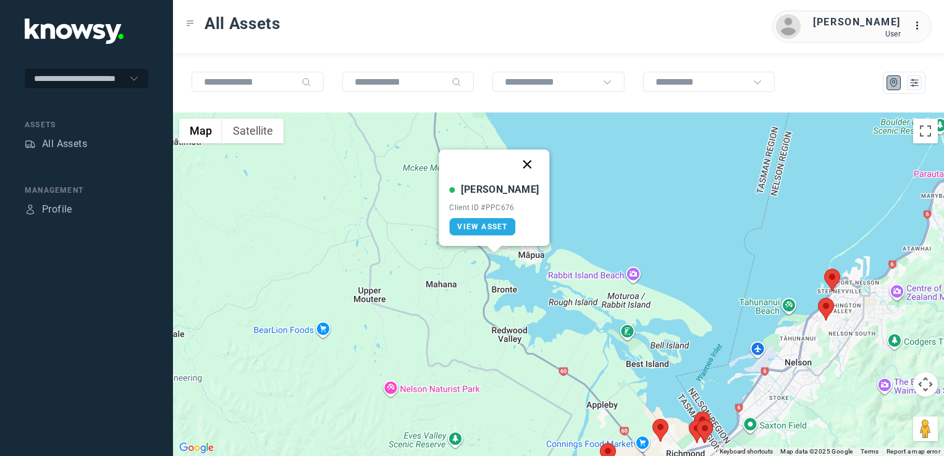 The height and width of the screenshot is (456, 944). I want to click on a: Open this area in Google Maps (opens a new window), so click(197, 448).